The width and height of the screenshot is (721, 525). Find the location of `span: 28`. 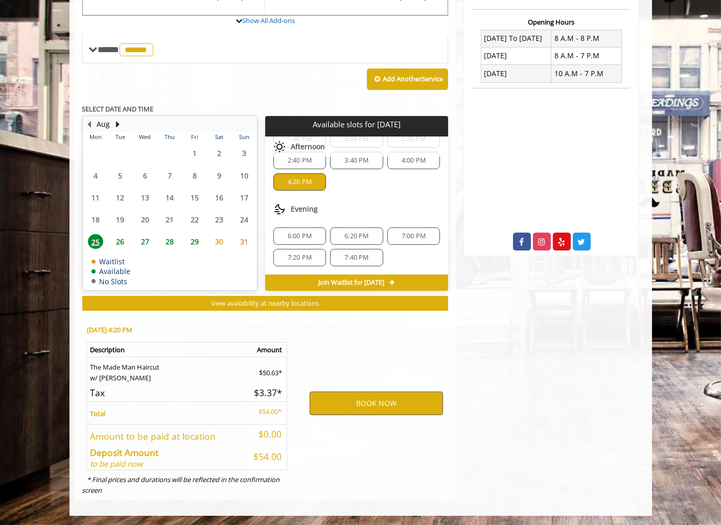

span: 28 is located at coordinates (170, 241).